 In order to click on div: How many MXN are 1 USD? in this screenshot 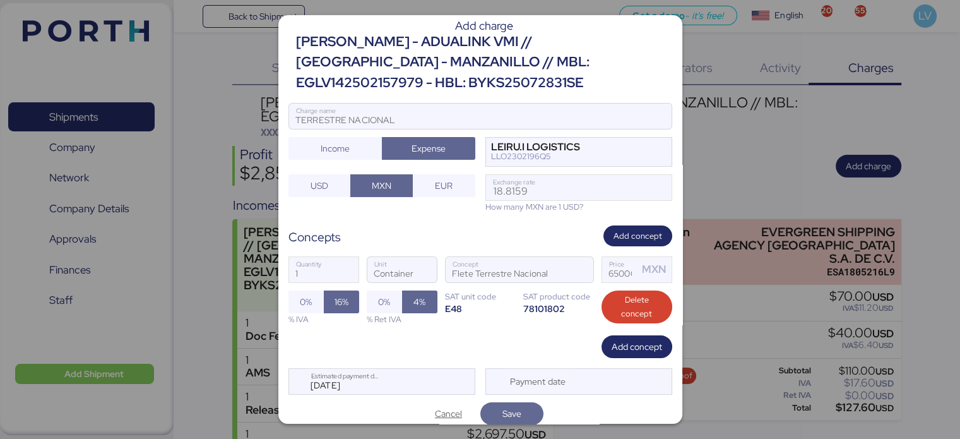, I will do `click(579, 206)`.